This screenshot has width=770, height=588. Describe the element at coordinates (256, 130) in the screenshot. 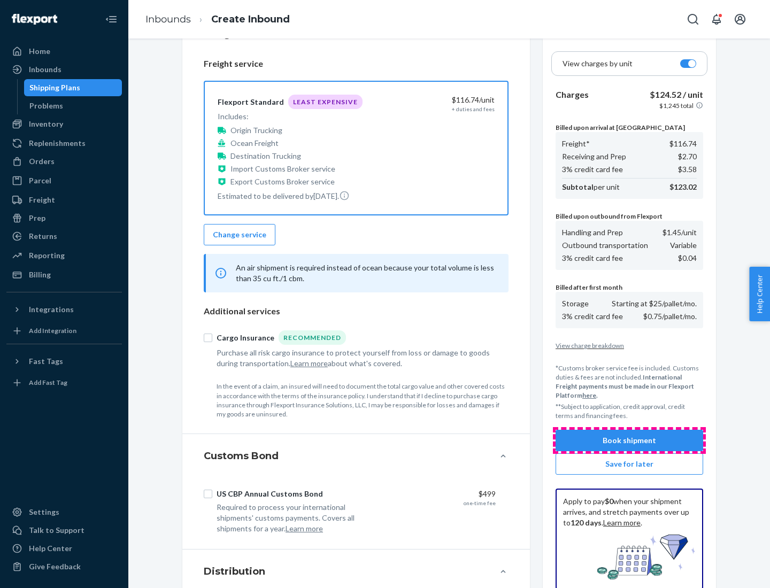

I see `p: Origin Trucking` at that location.